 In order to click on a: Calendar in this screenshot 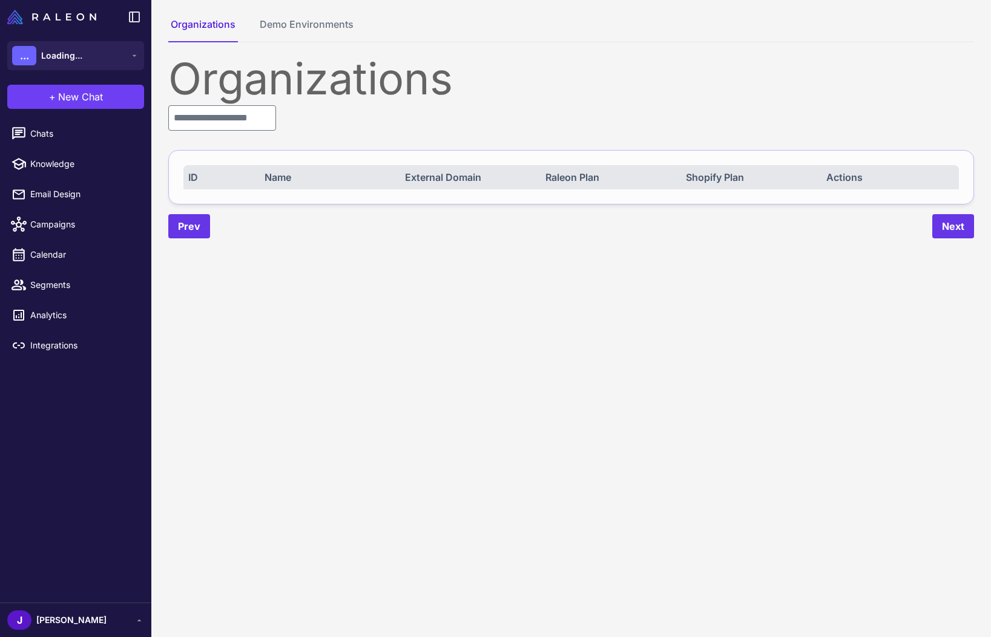, I will do `click(76, 255)`.